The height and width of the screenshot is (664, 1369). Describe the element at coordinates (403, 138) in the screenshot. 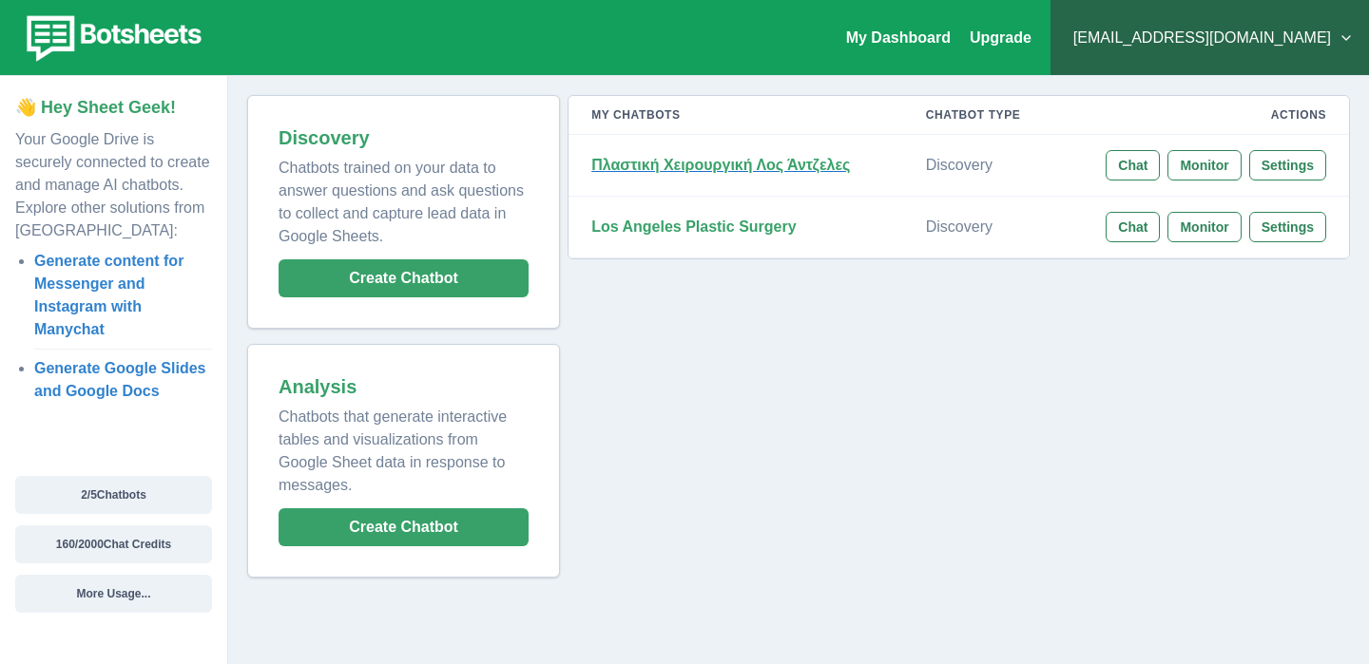

I see `h2: Discovery` at that location.